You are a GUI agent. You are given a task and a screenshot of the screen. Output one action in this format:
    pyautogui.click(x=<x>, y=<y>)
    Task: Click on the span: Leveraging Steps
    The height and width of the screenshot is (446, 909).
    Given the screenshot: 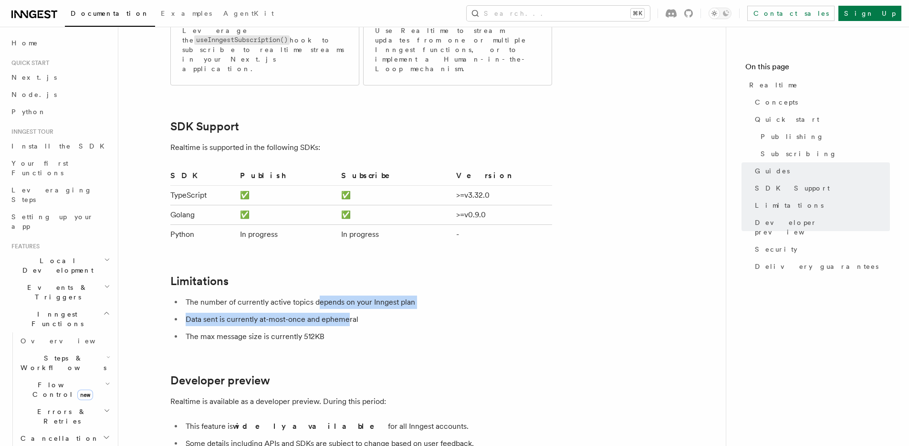 What is the action you would take?
    pyautogui.click(x=52, y=195)
    